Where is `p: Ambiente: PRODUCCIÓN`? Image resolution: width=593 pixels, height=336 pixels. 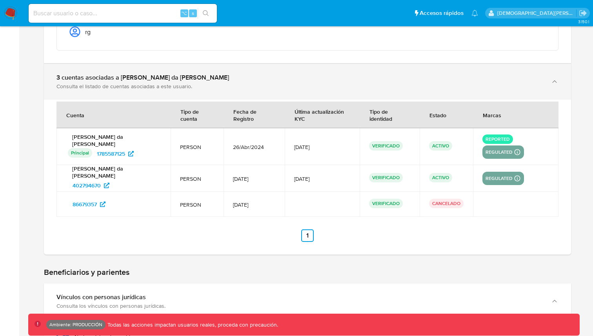
p: Ambiente: PRODUCCIÓN is located at coordinates (76, 324).